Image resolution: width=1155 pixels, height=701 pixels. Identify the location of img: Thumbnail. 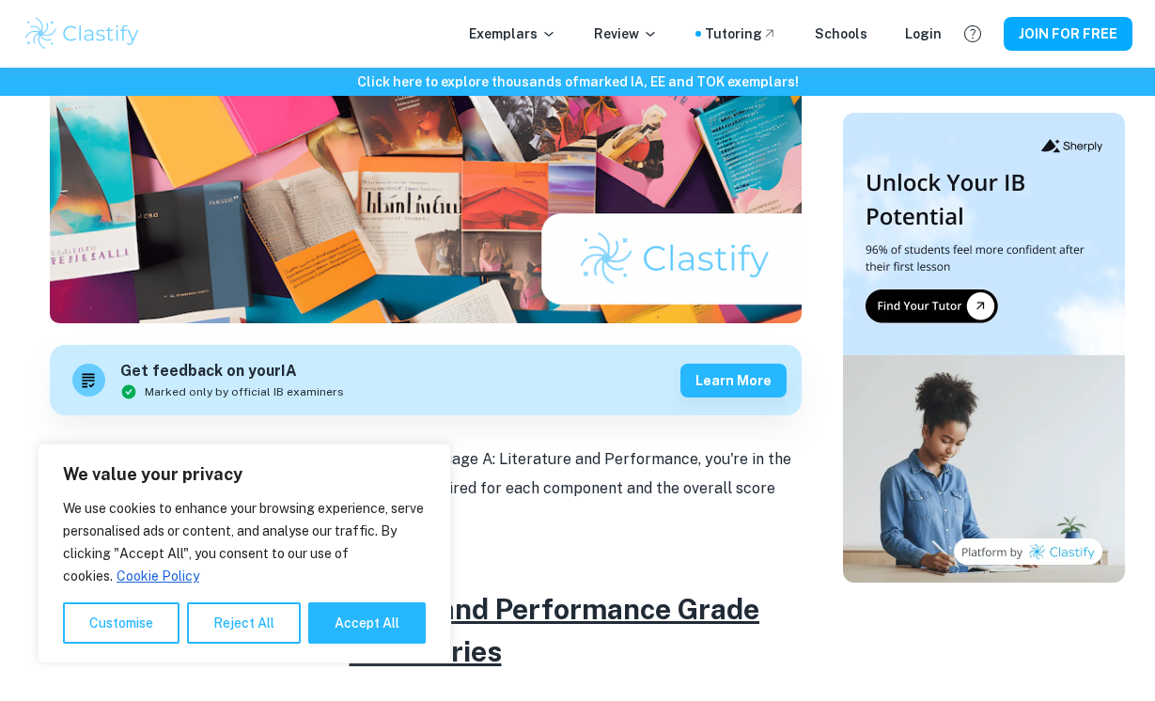
(984, 348).